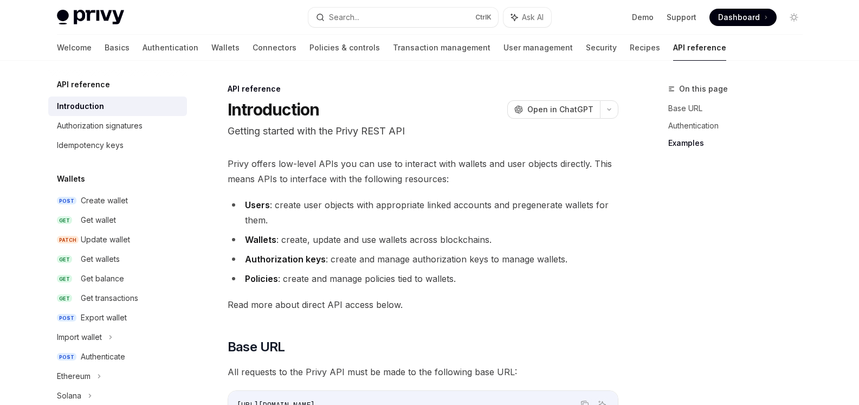  Describe the element at coordinates (118, 259) in the screenshot. I see `a: GETGet wallets` at that location.